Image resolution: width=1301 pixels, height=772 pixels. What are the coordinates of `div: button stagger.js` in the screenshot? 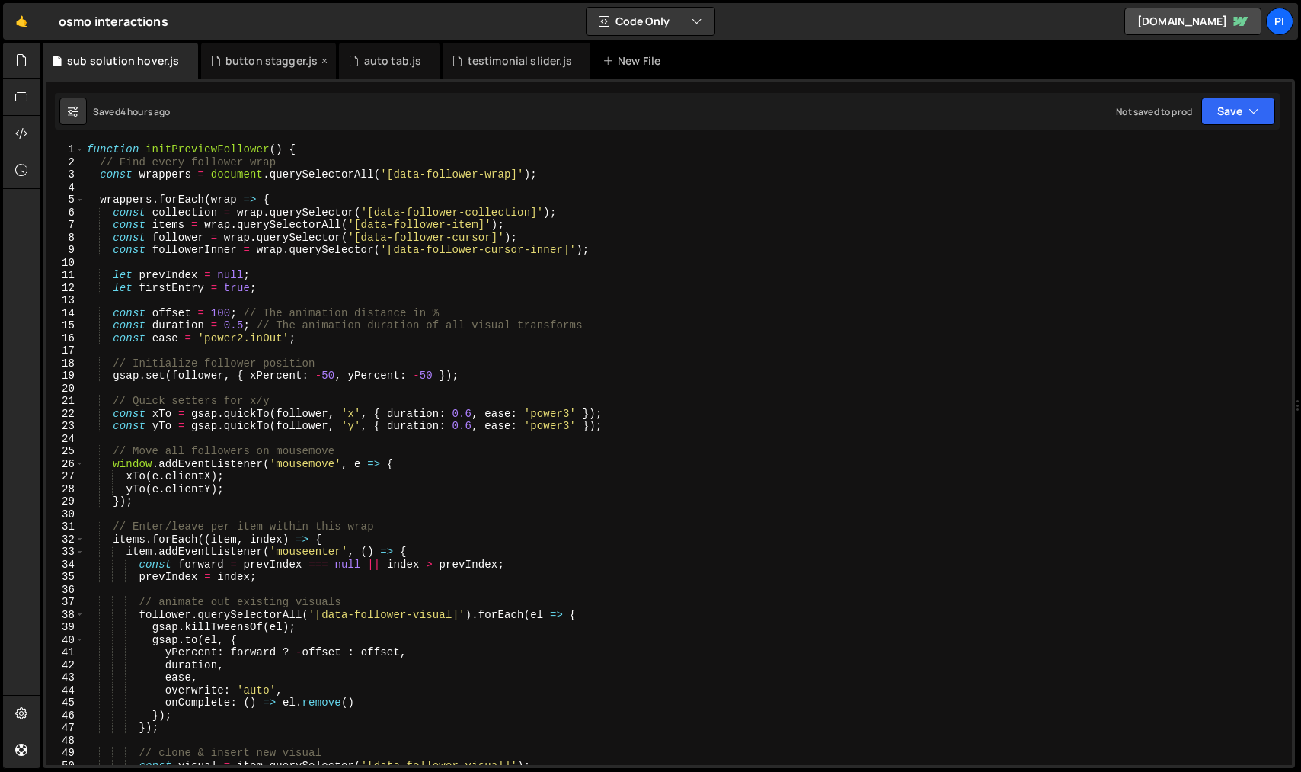 It's located at (272, 61).